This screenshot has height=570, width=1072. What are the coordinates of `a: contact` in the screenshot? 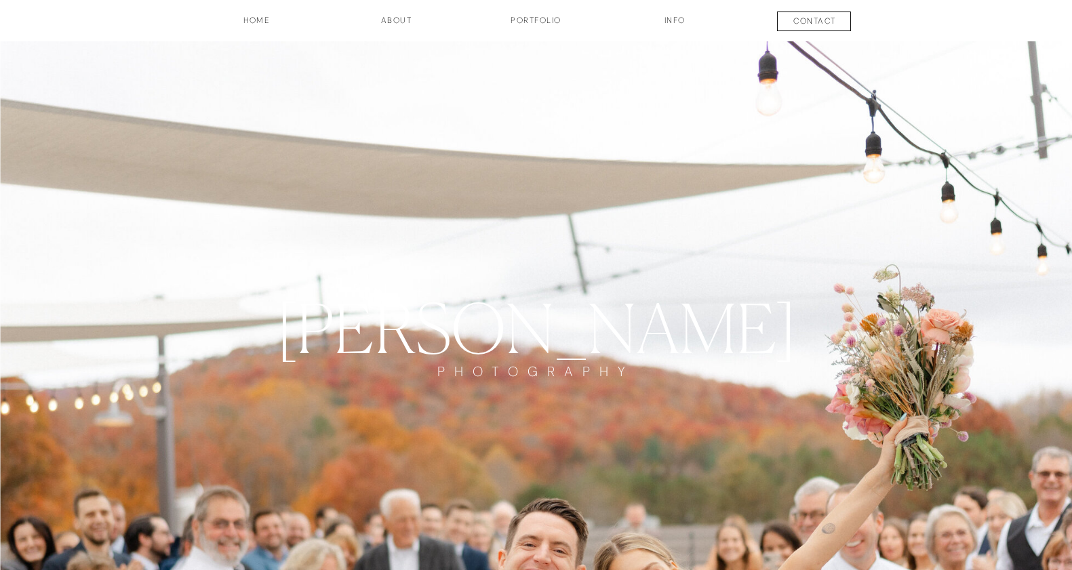 It's located at (815, 23).